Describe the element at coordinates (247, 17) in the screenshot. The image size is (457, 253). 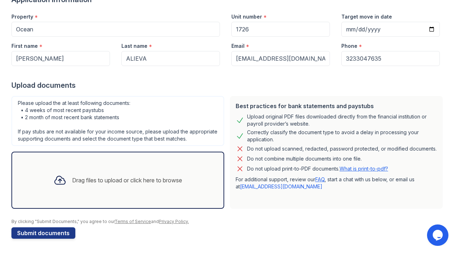
I see `label: Unit number` at that location.